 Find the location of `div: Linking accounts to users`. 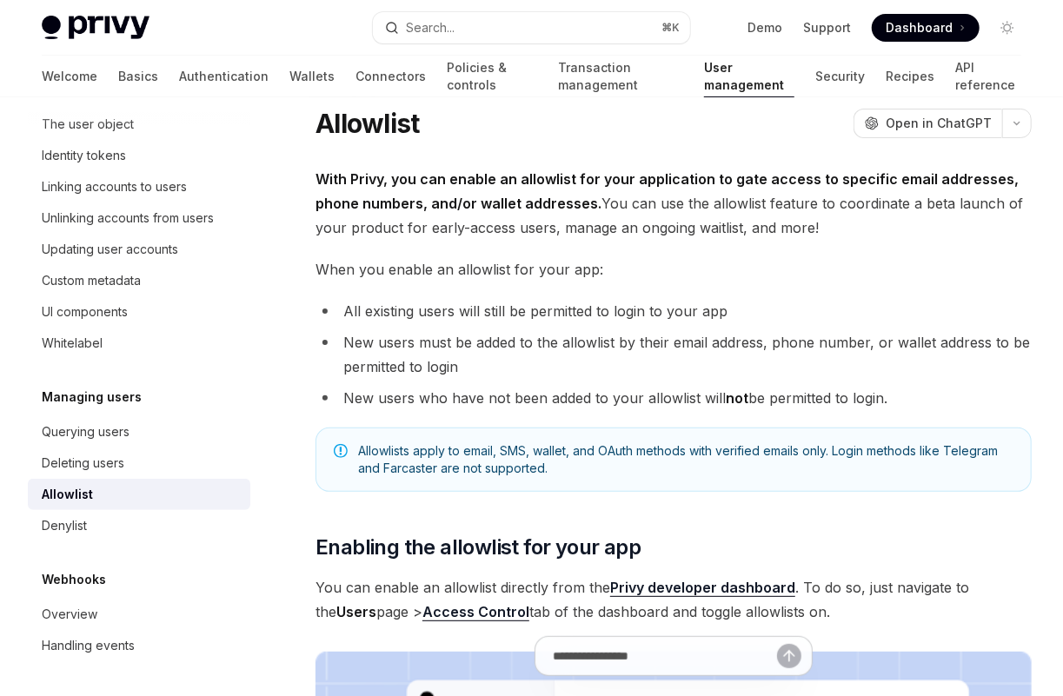

div: Linking accounts to users is located at coordinates (114, 187).